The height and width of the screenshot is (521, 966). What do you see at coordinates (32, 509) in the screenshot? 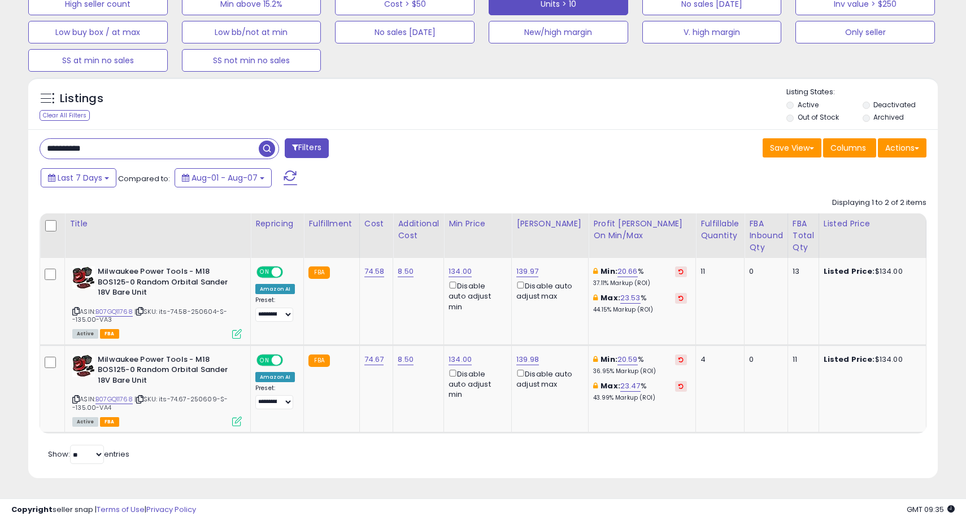
I see `strong: Copyright` at bounding box center [32, 509].